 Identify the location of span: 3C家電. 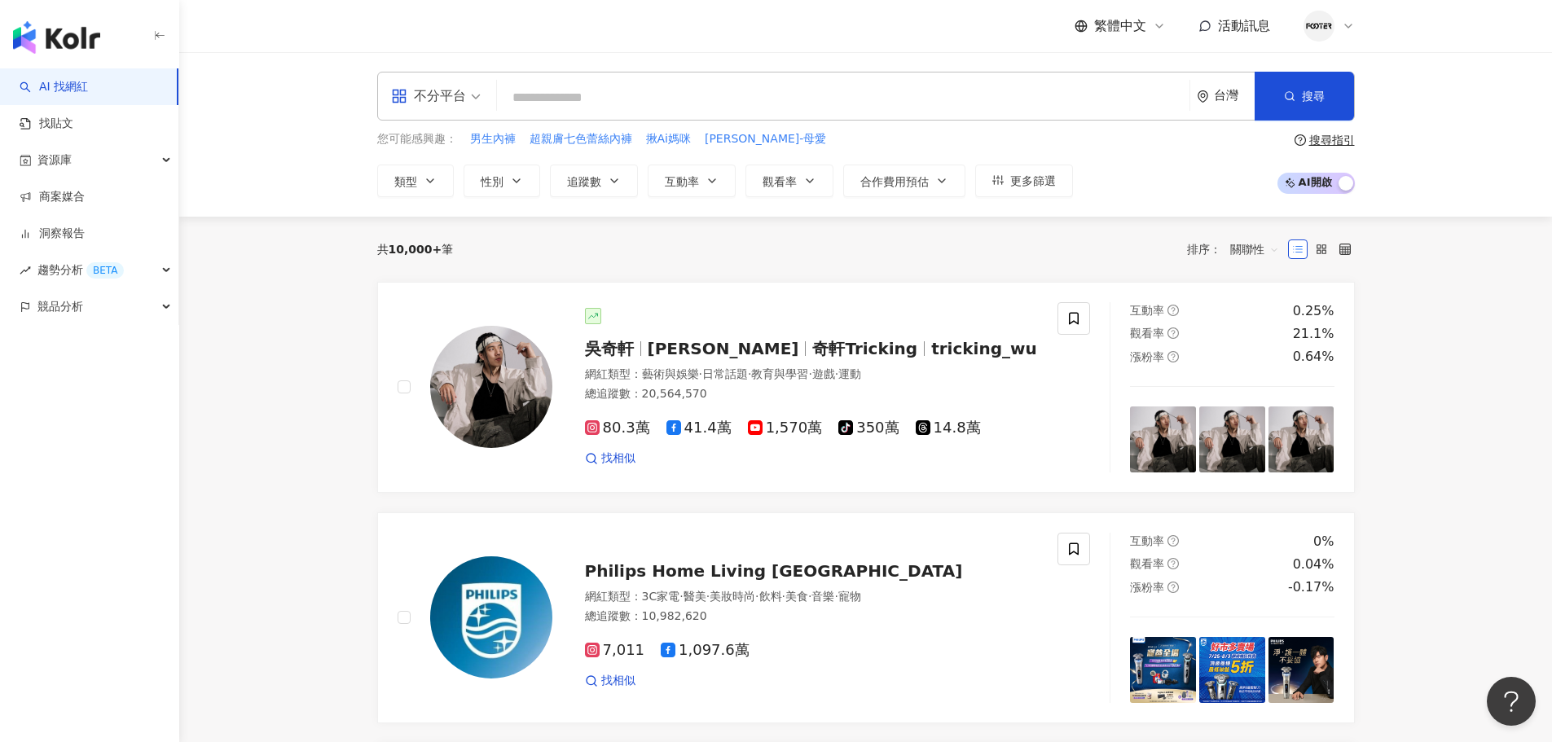
(661, 596).